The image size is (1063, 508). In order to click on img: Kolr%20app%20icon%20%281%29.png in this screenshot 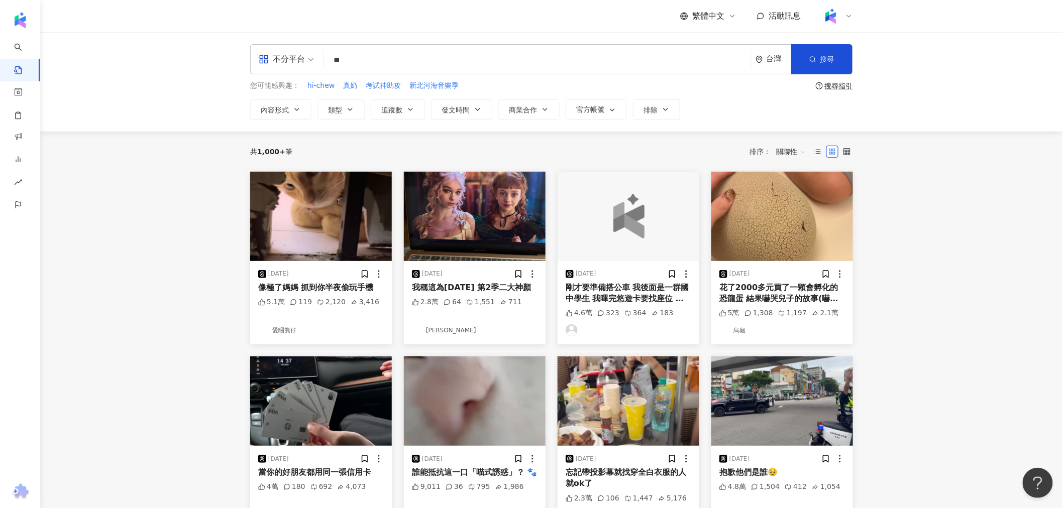, I will do `click(831, 16)`.